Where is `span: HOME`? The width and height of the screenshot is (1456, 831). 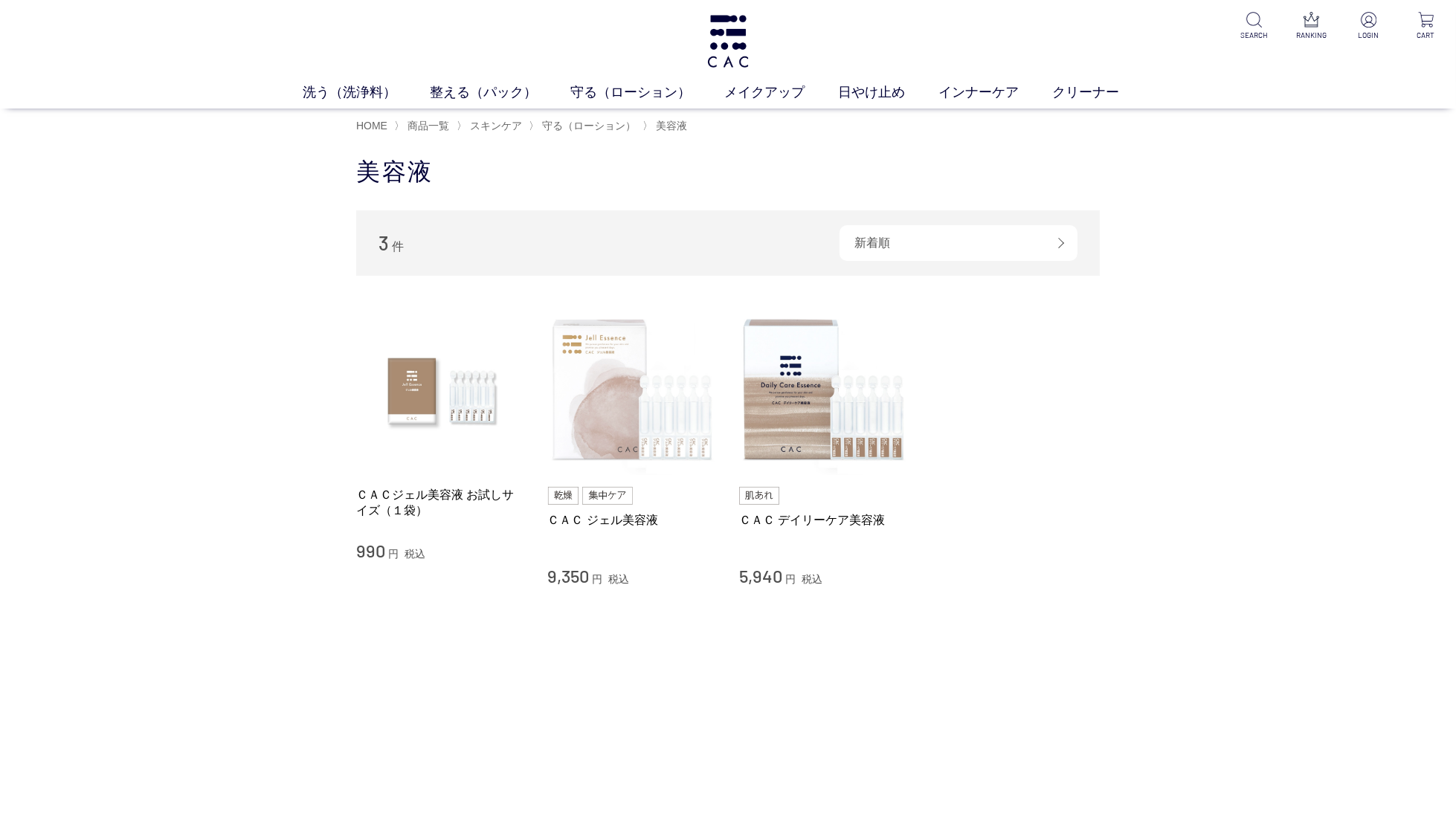
span: HOME is located at coordinates (372, 126).